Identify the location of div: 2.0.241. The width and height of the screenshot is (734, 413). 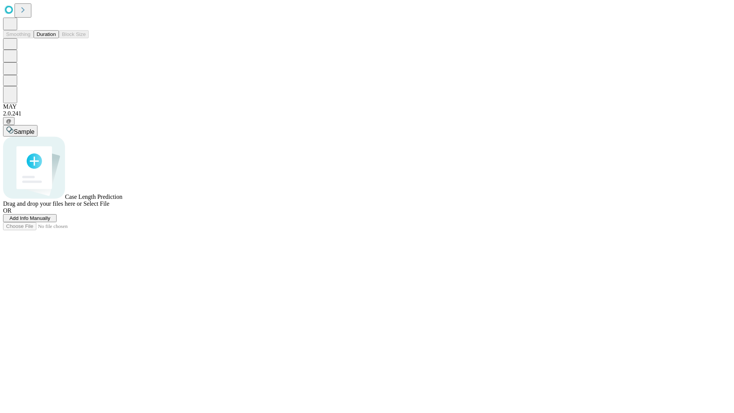
(367, 114).